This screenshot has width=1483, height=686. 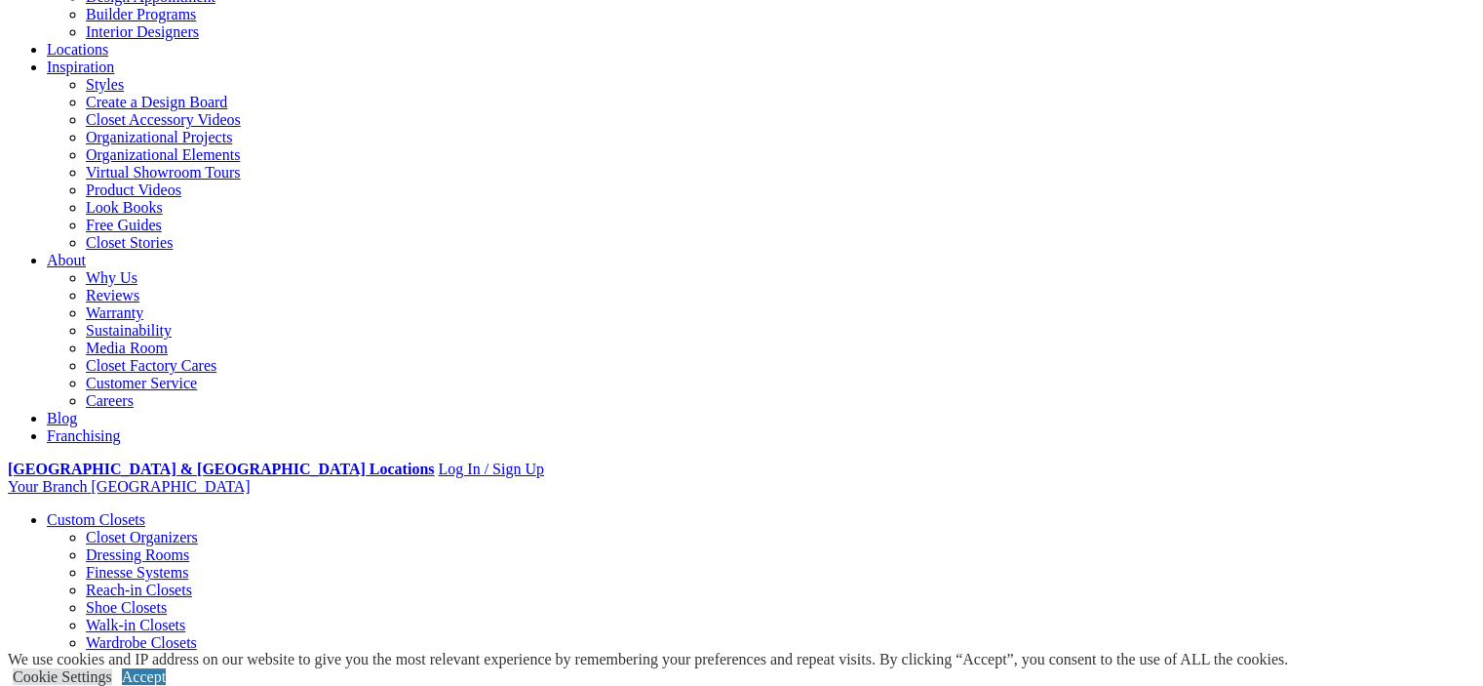 I want to click on a: Free Guides, so click(x=124, y=224).